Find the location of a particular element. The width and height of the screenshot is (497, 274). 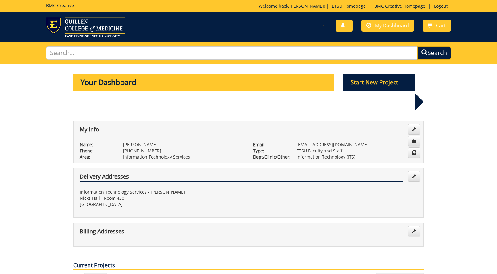

a: Change Password is located at coordinates (414, 141).